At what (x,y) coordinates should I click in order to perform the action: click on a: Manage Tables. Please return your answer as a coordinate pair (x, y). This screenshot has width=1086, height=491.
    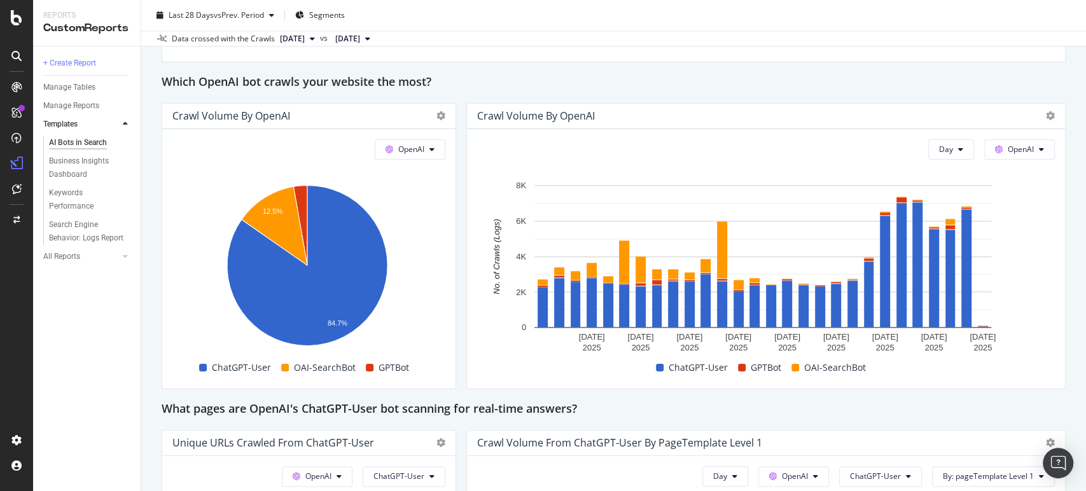
    Looking at the image, I should click on (87, 87).